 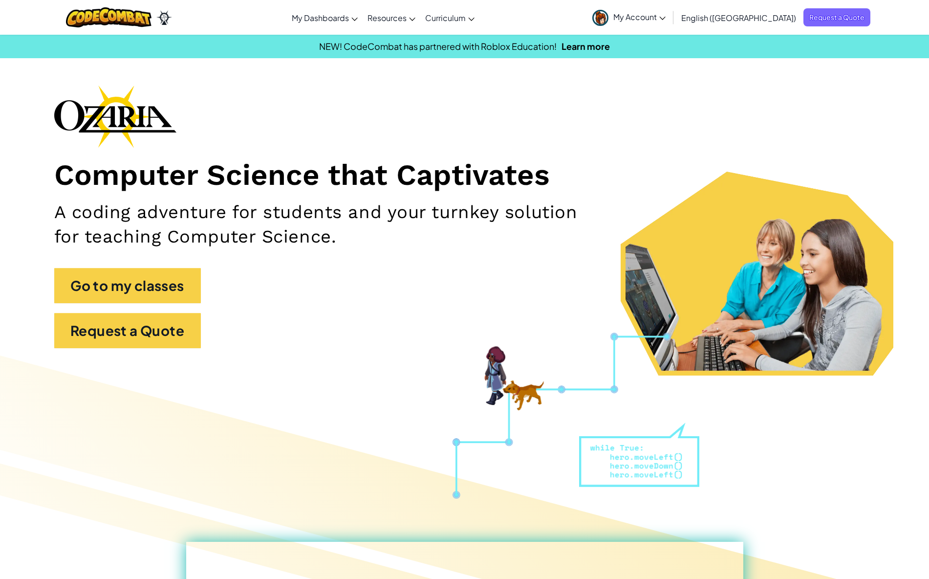 I want to click on img: Ozaria branding logo, so click(x=115, y=116).